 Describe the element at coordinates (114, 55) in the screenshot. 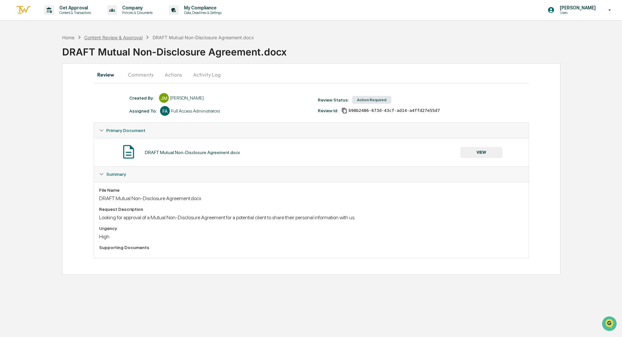

I see `button: Start new chat` at that location.